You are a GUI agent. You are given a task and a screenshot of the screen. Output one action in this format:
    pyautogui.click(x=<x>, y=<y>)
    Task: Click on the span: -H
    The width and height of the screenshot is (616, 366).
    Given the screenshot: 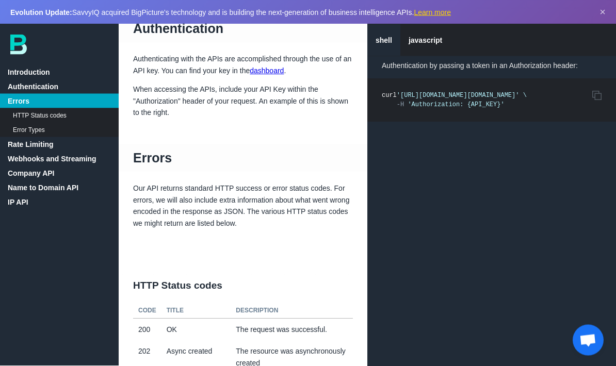 What is the action you would take?
    pyautogui.click(x=400, y=105)
    